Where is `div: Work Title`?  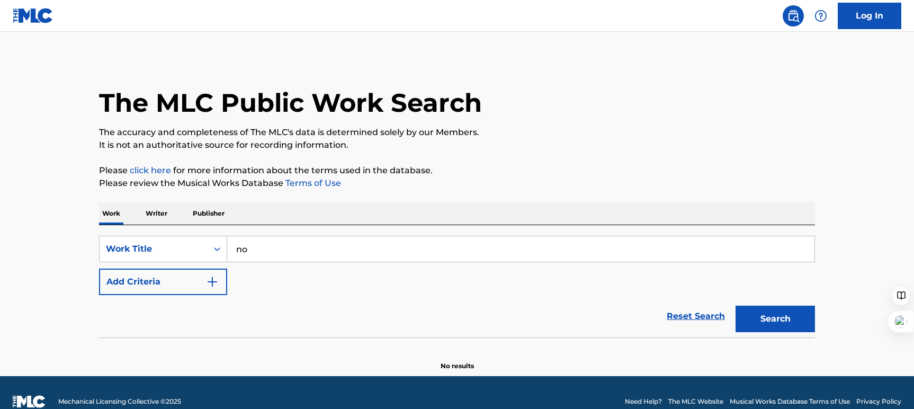 div: Work Title is located at coordinates (154, 249).